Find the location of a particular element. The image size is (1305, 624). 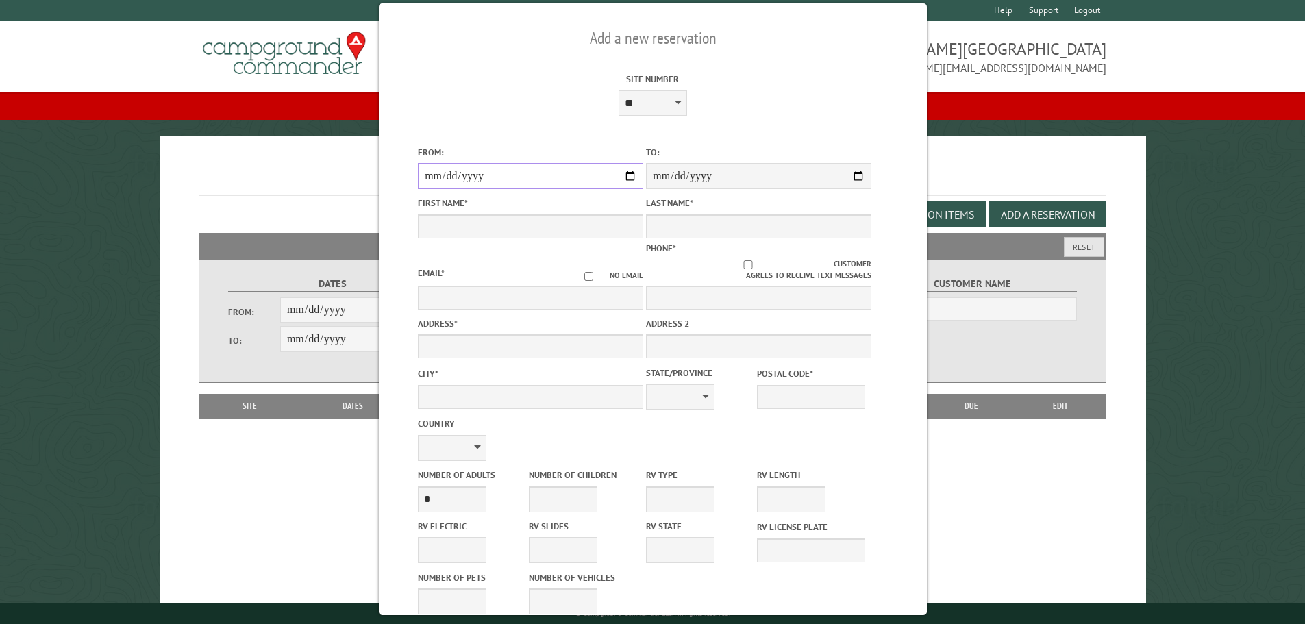

label: Address 2 is located at coordinates (758, 323).